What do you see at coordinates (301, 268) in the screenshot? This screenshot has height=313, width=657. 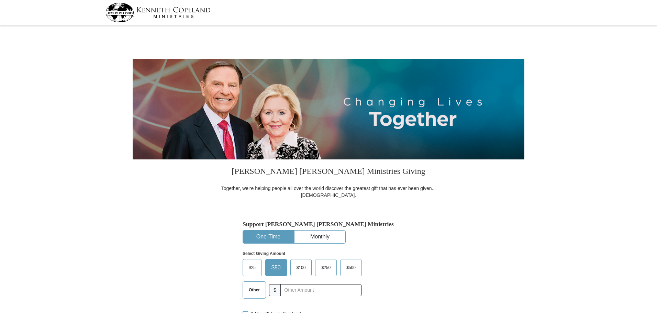 I see `span: $100` at bounding box center [301, 268].